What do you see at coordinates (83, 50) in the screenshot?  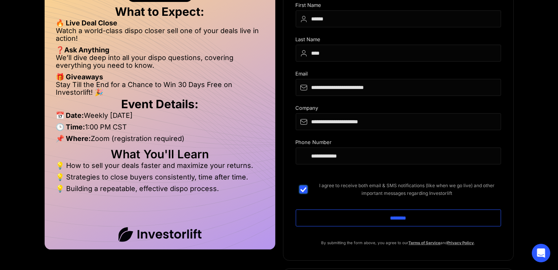 I see `strong: ❓Ask Anything` at bounding box center [83, 50].